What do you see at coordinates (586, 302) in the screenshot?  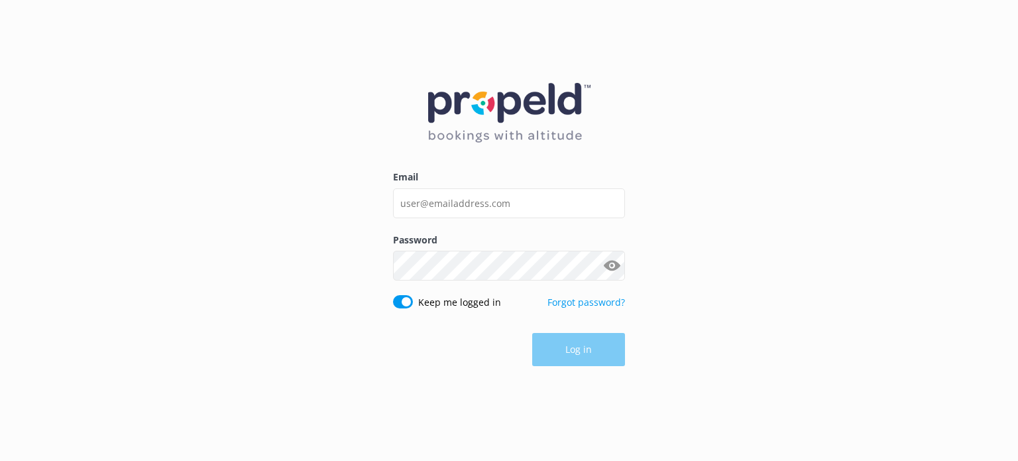 I see `a: Forgot password?` at bounding box center [586, 302].